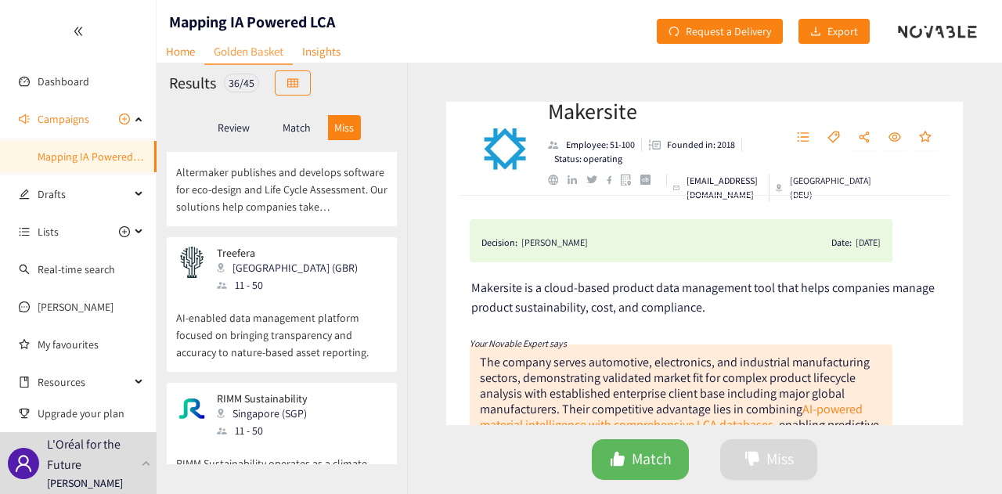  Describe the element at coordinates (614, 179) in the screenshot. I see `a: facebook` at that location.